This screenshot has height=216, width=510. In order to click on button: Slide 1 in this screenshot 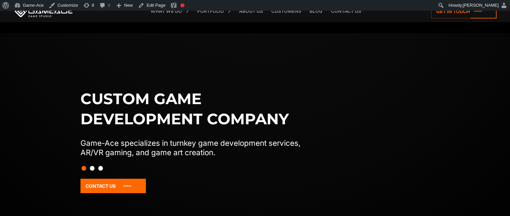, I will do `click(84, 168)`.